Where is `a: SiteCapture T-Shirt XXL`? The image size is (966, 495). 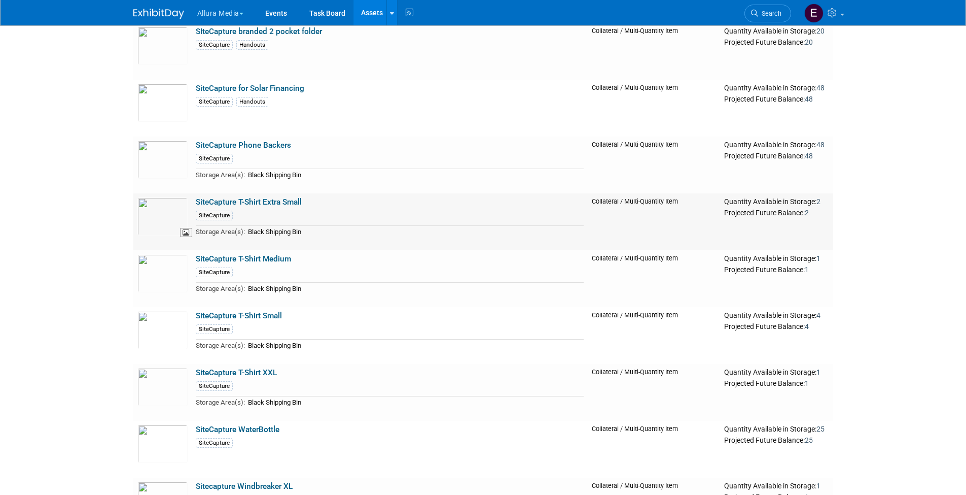 a: SiteCapture T-Shirt XXL is located at coordinates (236, 372).